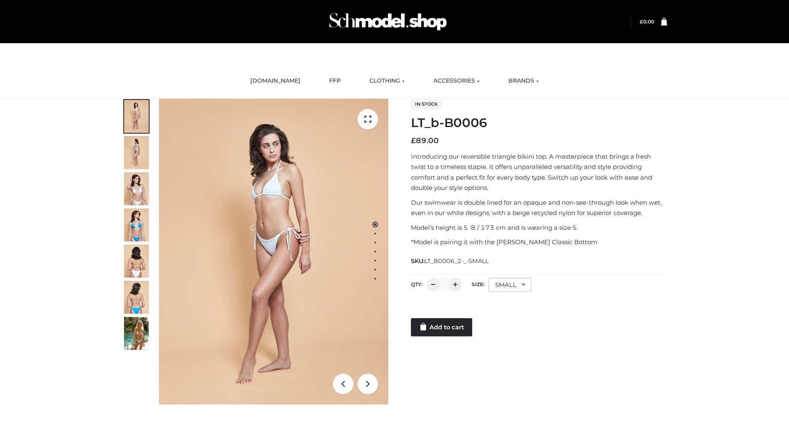  What do you see at coordinates (425, 141) in the screenshot?
I see `bdi: 89.00` at bounding box center [425, 141].